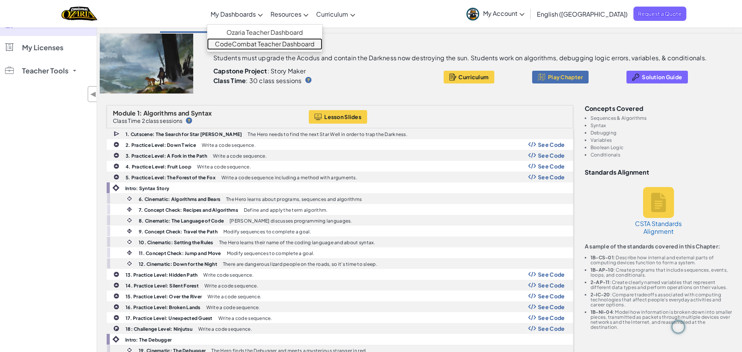 Image resolution: width=742 pixels, height=352 pixels. Describe the element at coordinates (496, 14) in the screenshot. I see `a: My Account` at that location.